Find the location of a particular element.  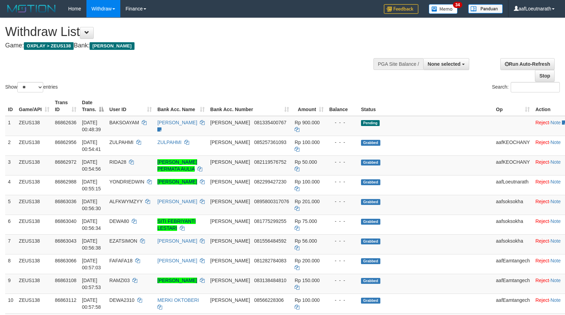

span: Rp 200.000 is located at coordinates (307, 261).